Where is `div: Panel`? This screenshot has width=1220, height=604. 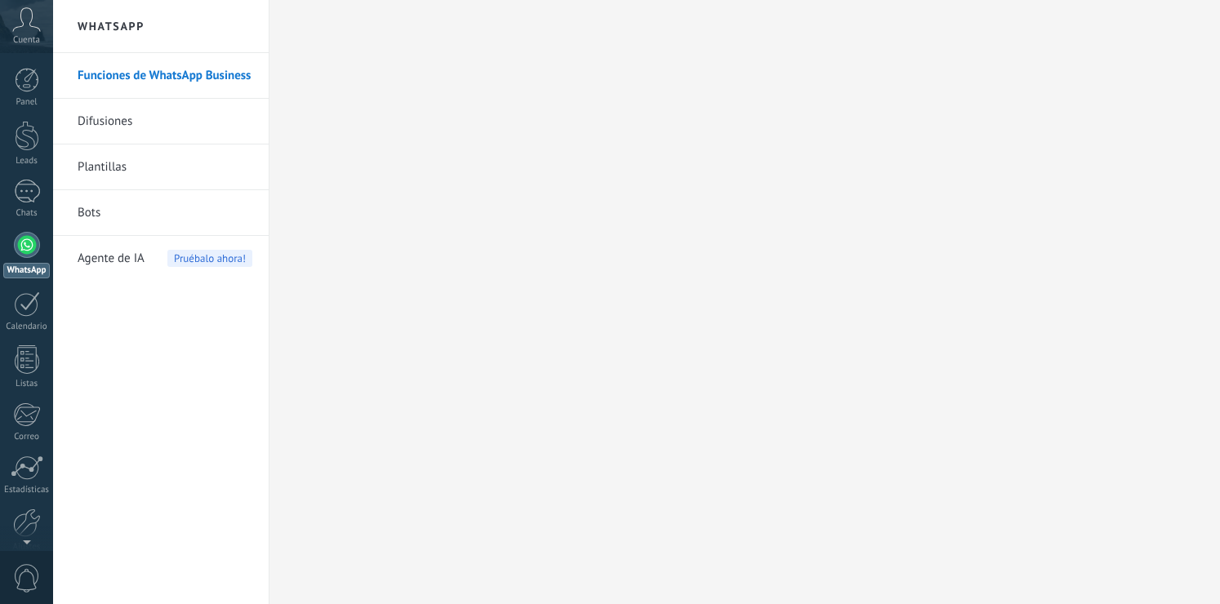 div: Panel is located at coordinates (27, 102).